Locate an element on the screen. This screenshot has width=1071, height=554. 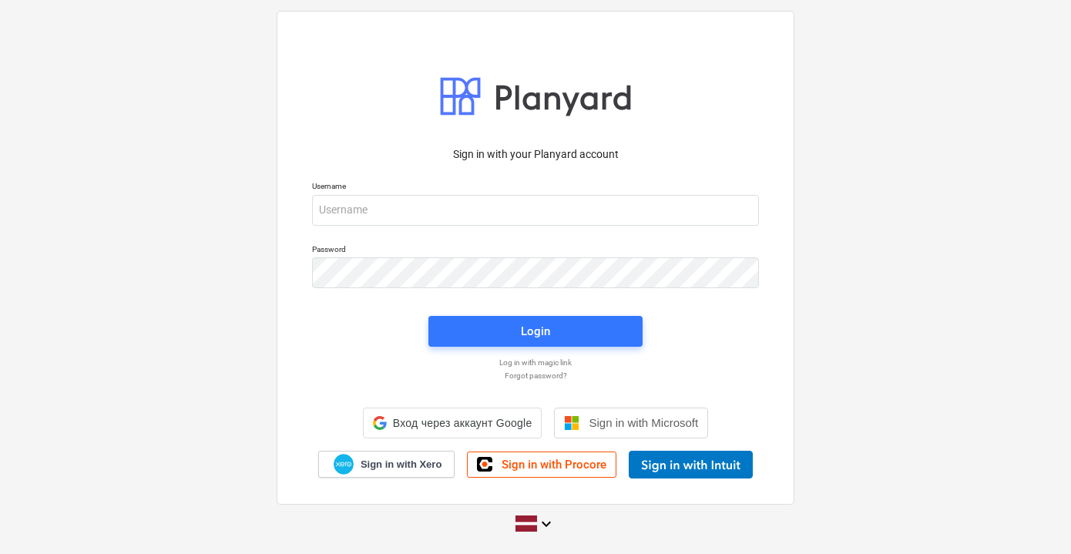
span: Sign in with Procore is located at coordinates (554, 465).